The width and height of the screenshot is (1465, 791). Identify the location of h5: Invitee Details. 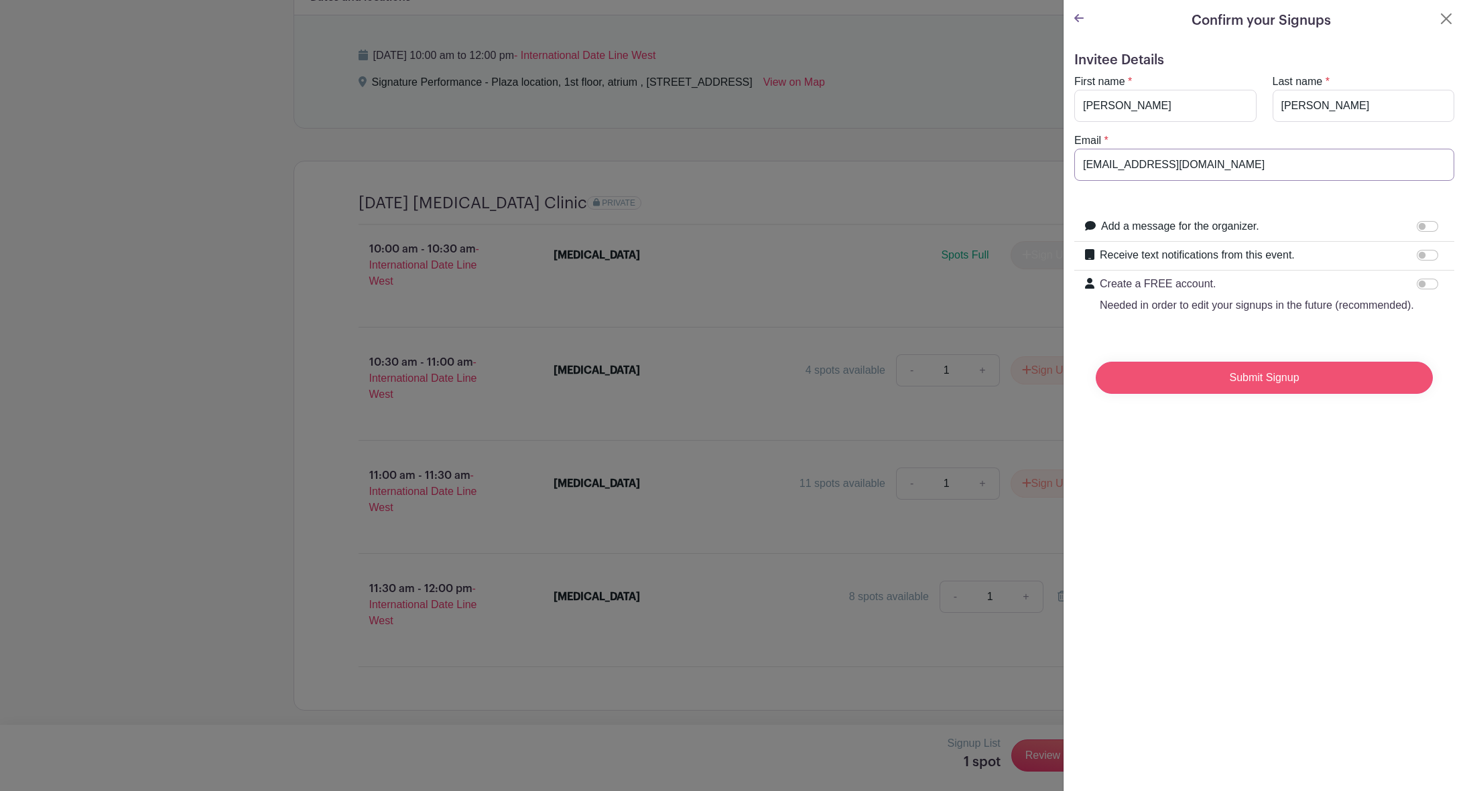
(1264, 60).